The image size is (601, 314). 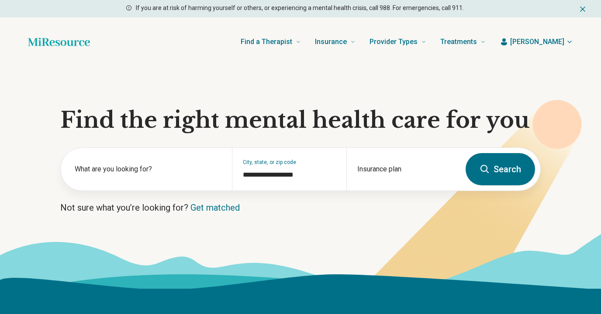 I want to click on a: Home page, so click(x=59, y=42).